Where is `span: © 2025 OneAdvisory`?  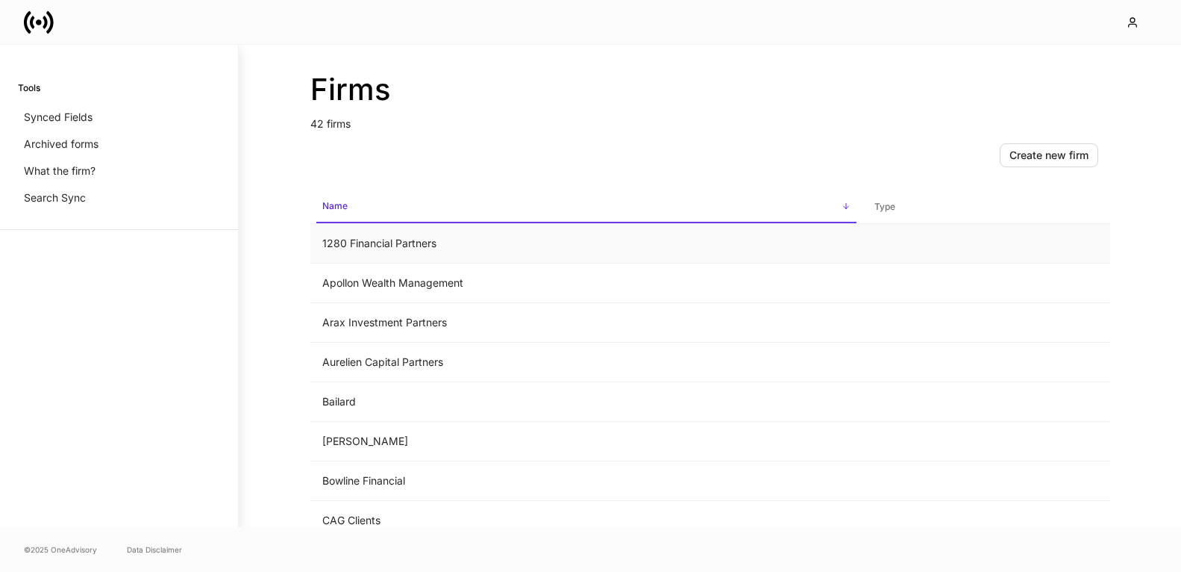
span: © 2025 OneAdvisory is located at coordinates (60, 549).